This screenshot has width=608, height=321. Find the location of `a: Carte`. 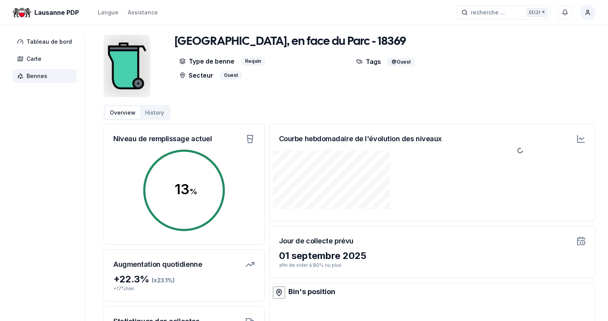

a: Carte is located at coordinates (46, 59).